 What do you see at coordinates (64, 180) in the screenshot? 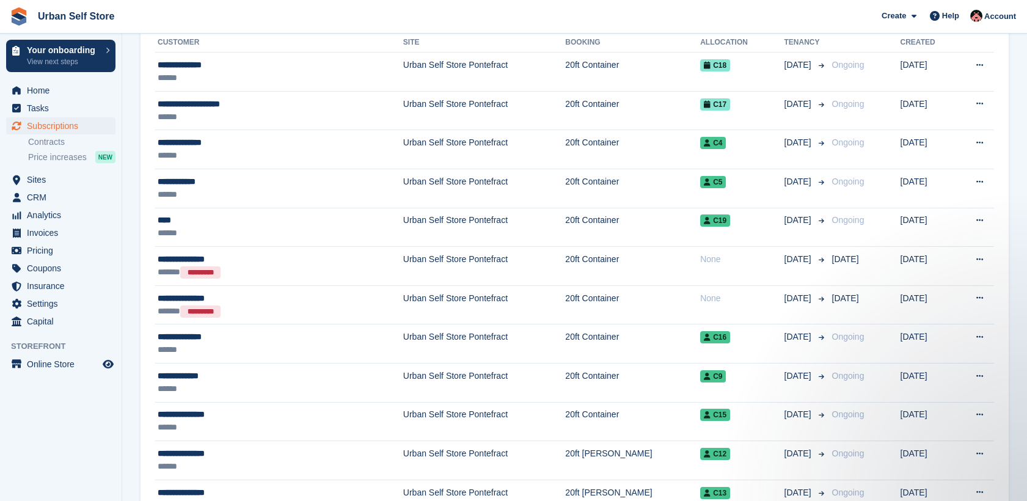
I see `span: Sites` at bounding box center [64, 180].